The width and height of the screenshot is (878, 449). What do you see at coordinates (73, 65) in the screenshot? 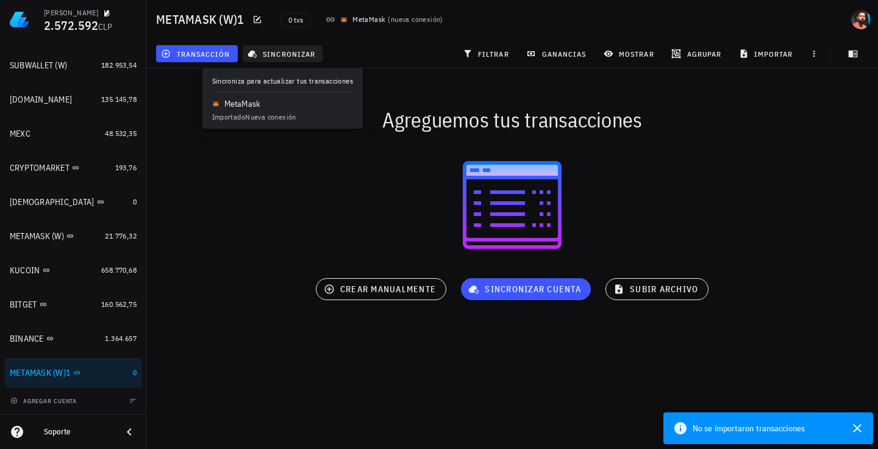
I see `a: SUBWALLET (W) 182.953,54` at bounding box center [73, 65].